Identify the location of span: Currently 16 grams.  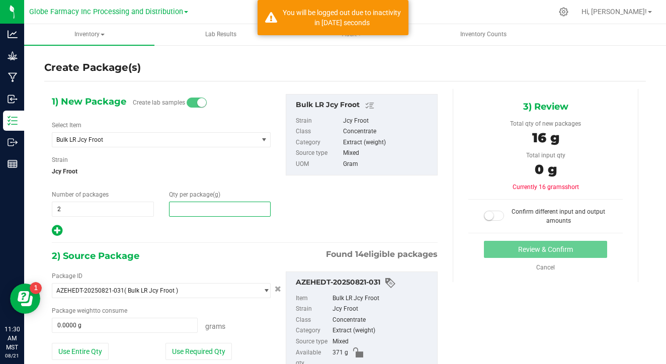
(546, 187).